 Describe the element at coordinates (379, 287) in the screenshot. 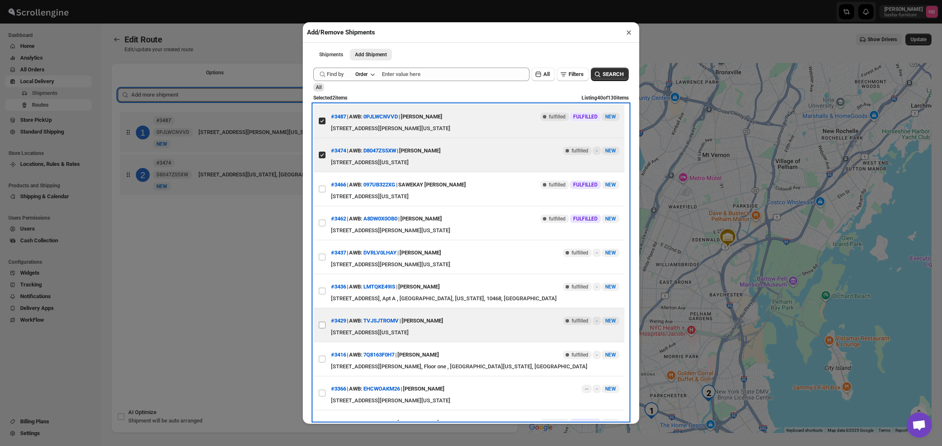

I see `button: LMTQKE49IS` at that location.